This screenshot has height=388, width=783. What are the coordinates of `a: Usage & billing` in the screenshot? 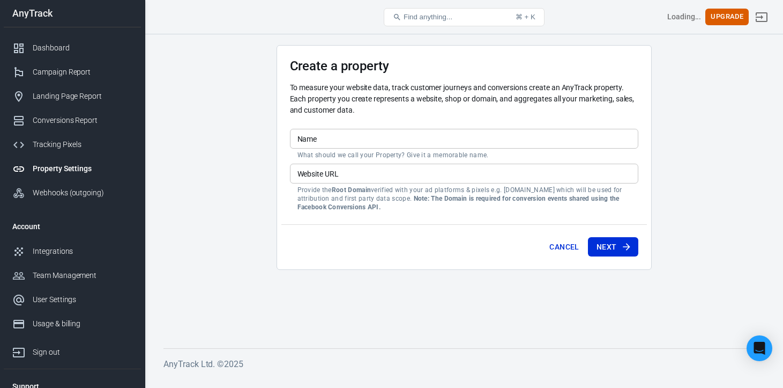 It's located at (72, 323).